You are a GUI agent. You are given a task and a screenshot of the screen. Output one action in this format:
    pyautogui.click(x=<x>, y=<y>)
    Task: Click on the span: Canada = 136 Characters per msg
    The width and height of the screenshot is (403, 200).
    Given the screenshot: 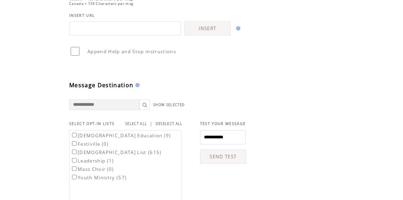 What is the action you would take?
    pyautogui.click(x=101, y=4)
    